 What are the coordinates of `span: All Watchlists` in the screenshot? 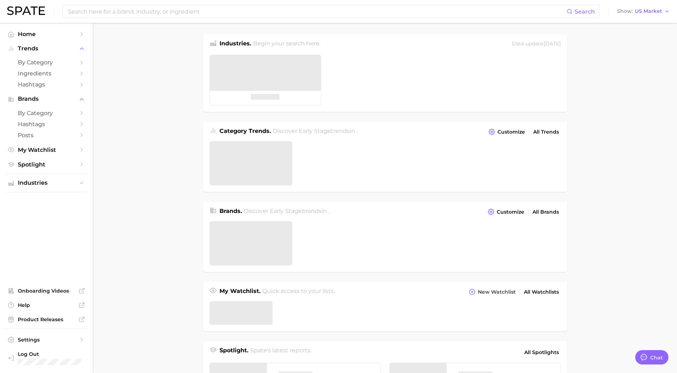 It's located at (541, 292).